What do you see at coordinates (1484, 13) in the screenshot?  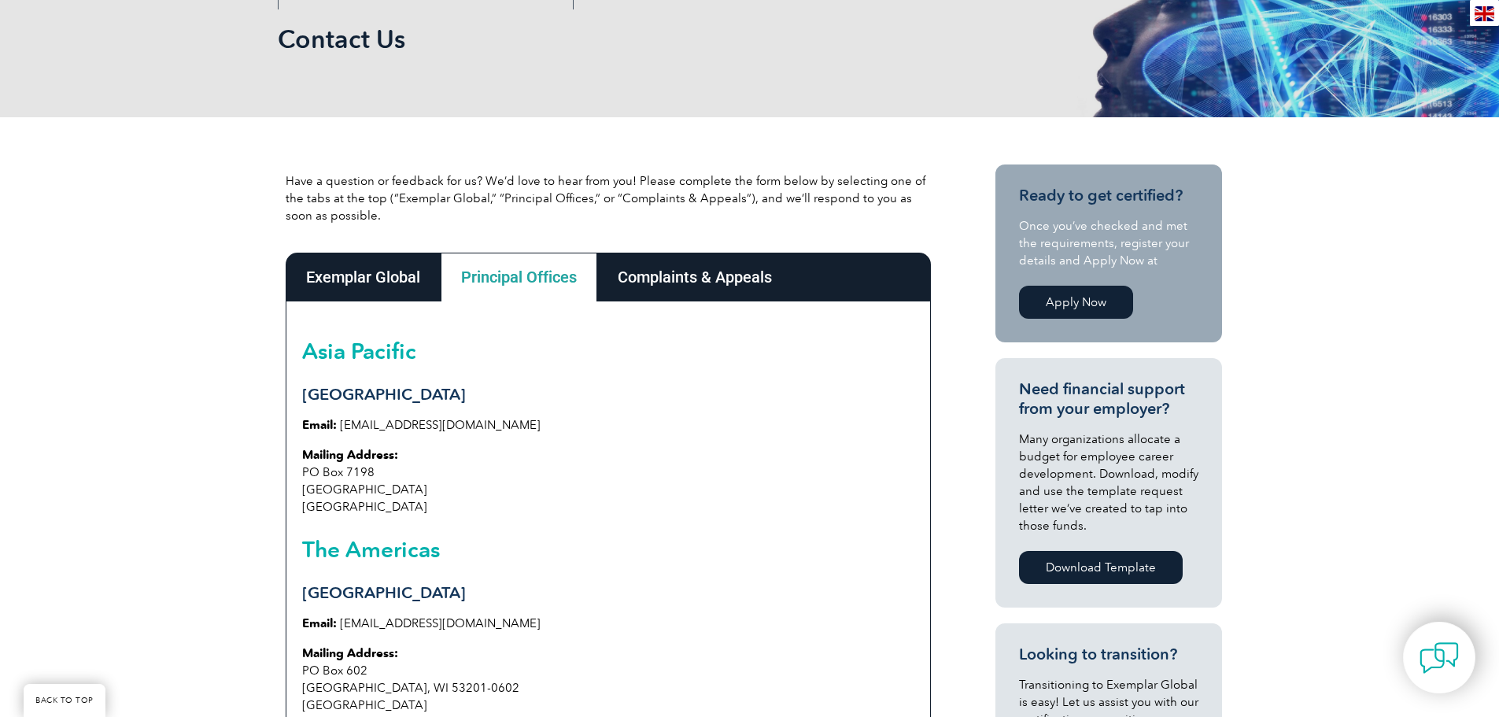 I see `img: en` at bounding box center [1484, 13].